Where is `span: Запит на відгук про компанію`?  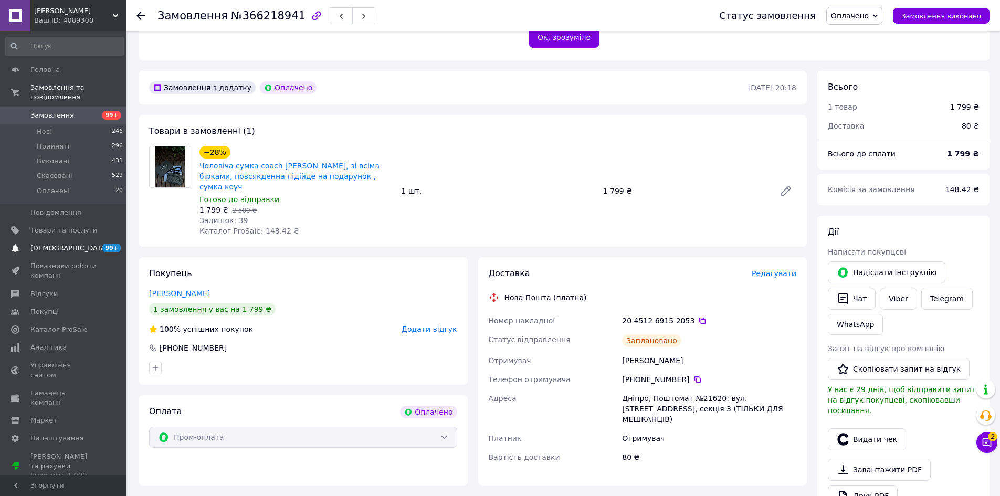
span: Запит на відгук про компанію is located at coordinates (886, 348).